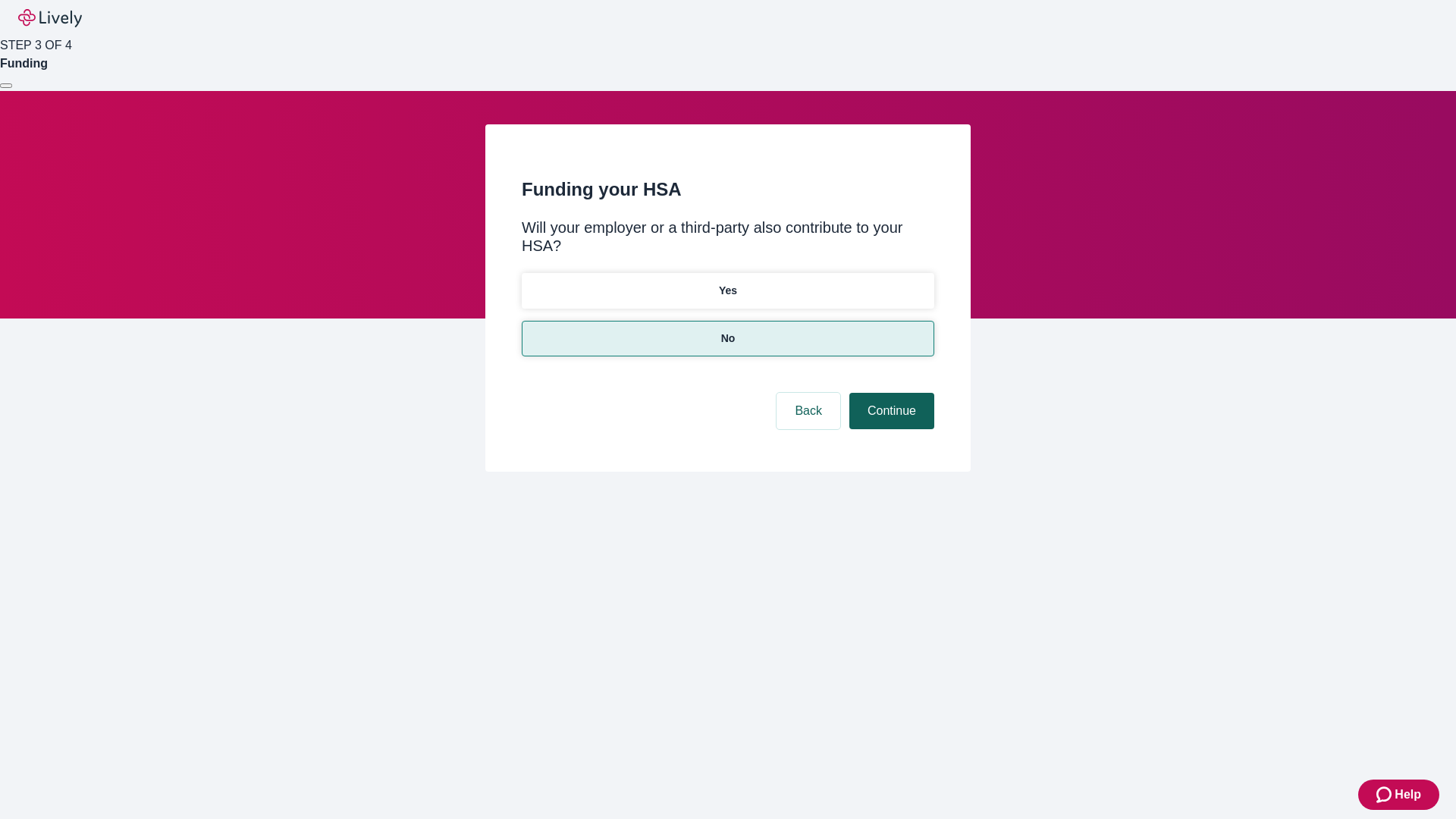  What do you see at coordinates (1399, 795) in the screenshot?
I see `button: Zendesk support iconHelp` at bounding box center [1399, 795].